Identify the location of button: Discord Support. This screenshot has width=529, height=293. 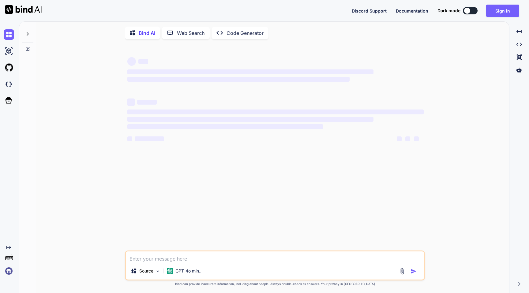
(369, 11).